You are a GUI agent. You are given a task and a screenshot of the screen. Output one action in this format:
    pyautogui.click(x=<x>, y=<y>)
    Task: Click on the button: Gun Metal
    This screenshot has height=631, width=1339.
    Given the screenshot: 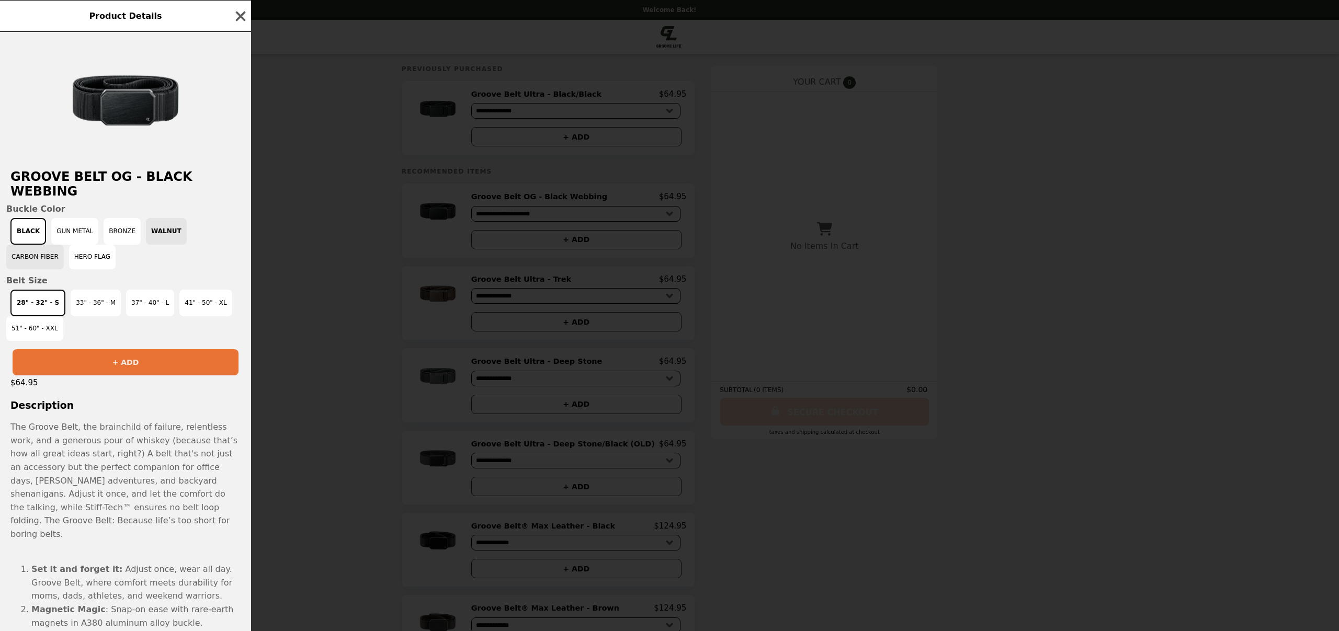 What is the action you would take?
    pyautogui.click(x=75, y=231)
    